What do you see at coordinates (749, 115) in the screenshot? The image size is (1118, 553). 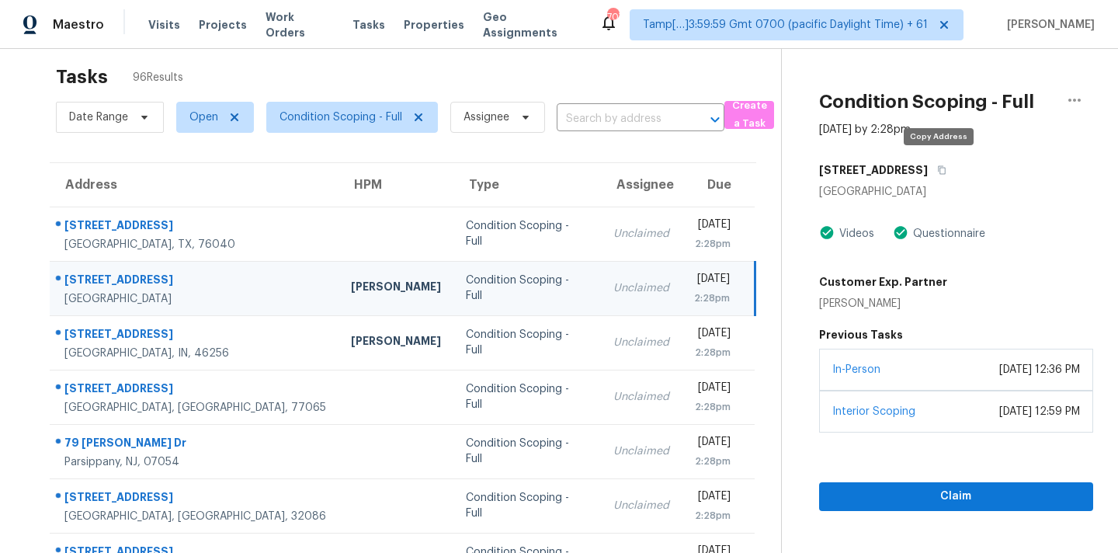 I see `span: Create a Task` at bounding box center [749, 115].